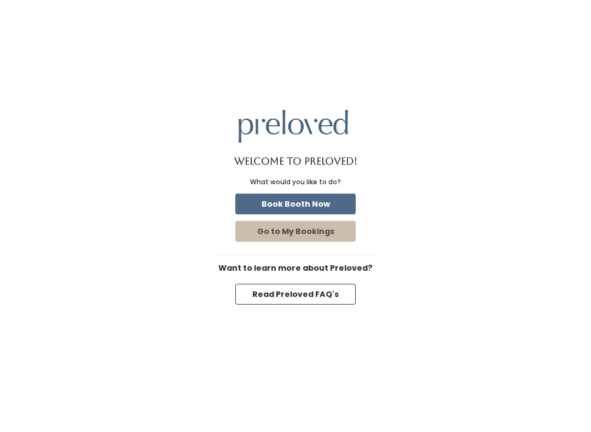 The height and width of the screenshot is (432, 591). I want to click on button: Book Booth Now, so click(295, 204).